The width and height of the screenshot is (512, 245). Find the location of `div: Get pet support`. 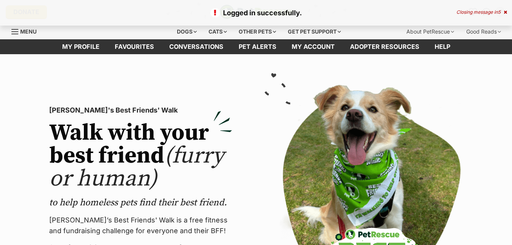

div: Get pet support is located at coordinates (314, 32).